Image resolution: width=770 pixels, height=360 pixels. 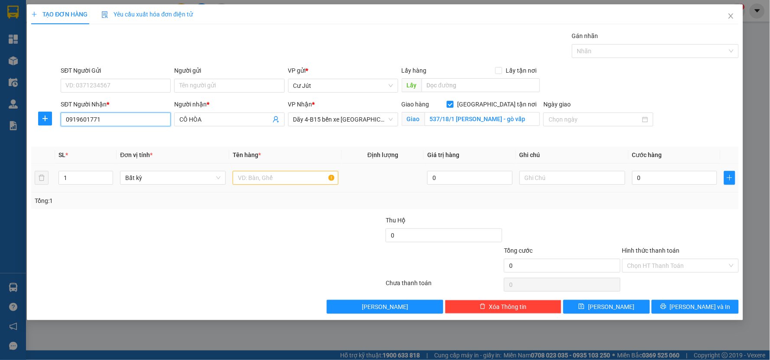 What do you see at coordinates (136, 155) in the screenshot?
I see `span: Đơn vị tính` at bounding box center [136, 155].